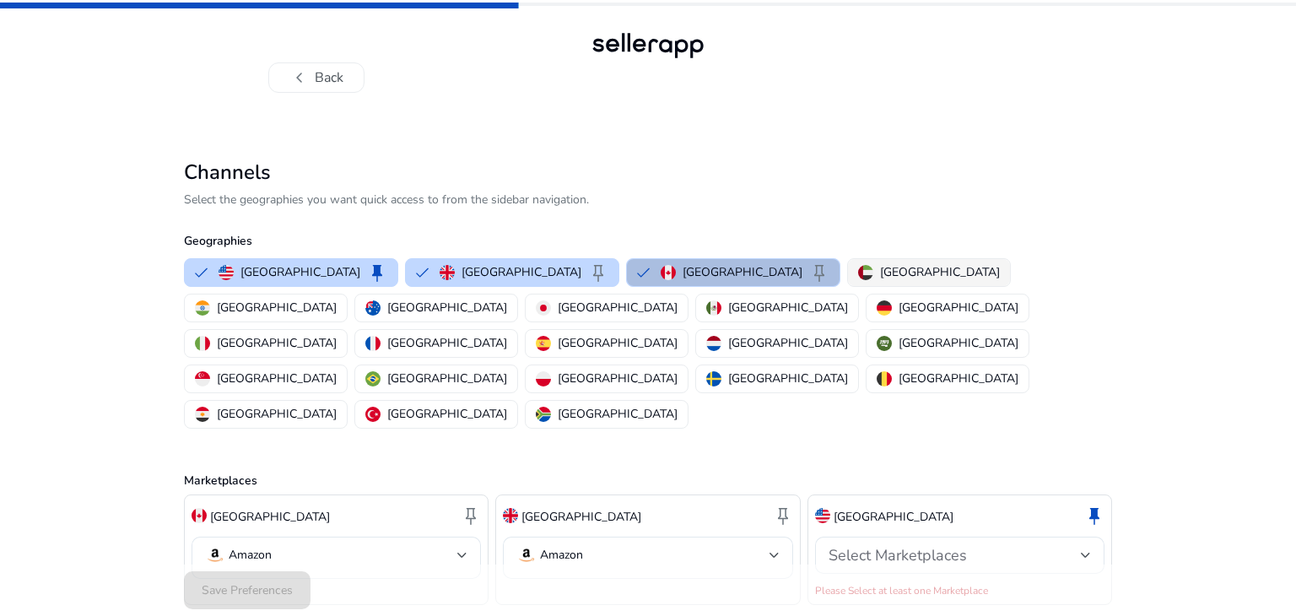 The height and width of the screenshot is (616, 1296). Describe the element at coordinates (202, 308) in the screenshot. I see `img: in.svg` at that location.